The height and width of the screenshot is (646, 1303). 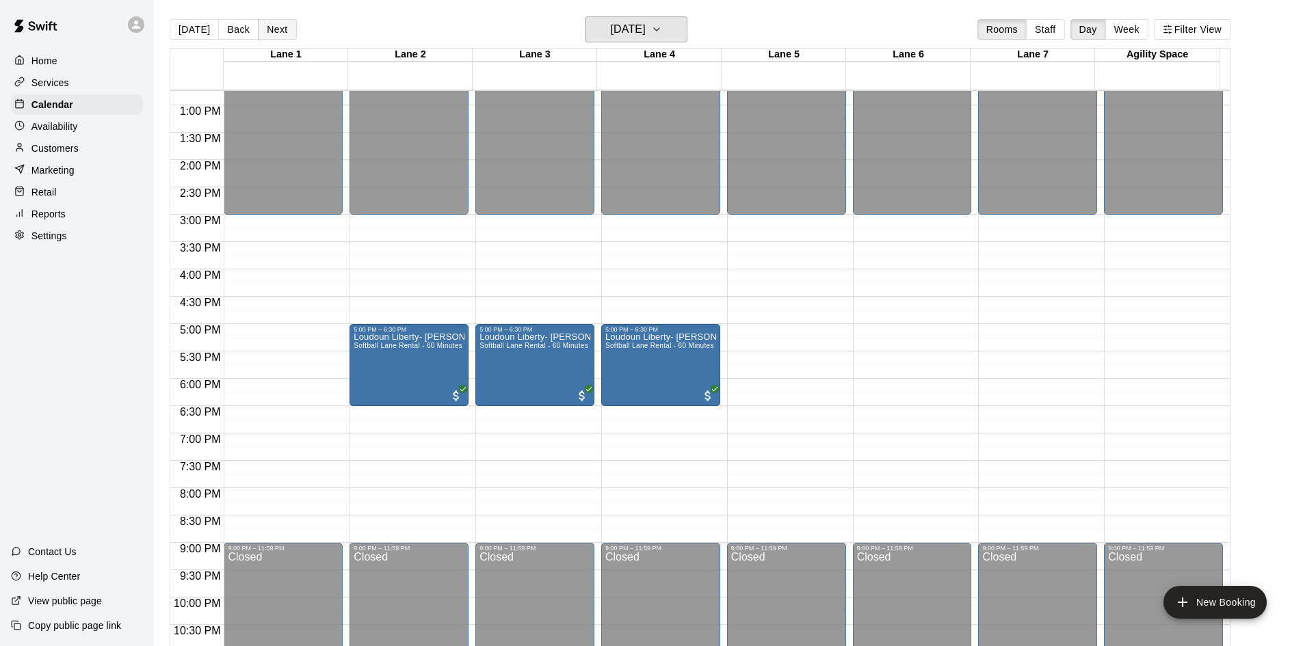 I want to click on button: Filter View, so click(x=1192, y=29).